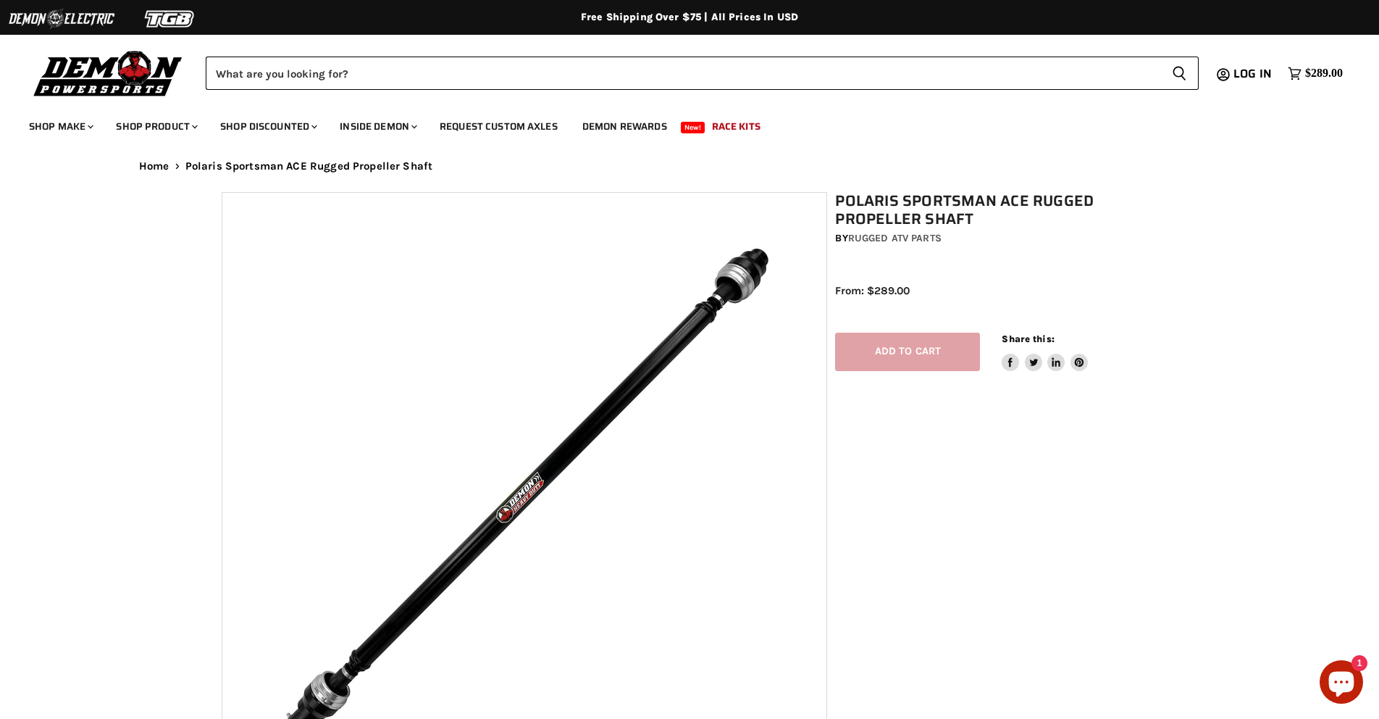  I want to click on button: Search, so click(1179, 73).